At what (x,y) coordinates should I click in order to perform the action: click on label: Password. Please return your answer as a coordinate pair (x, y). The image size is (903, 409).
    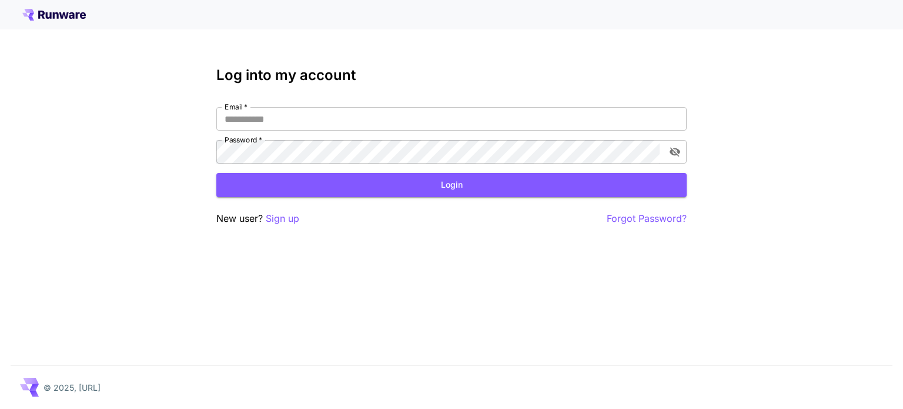
    Looking at the image, I should click on (244, 139).